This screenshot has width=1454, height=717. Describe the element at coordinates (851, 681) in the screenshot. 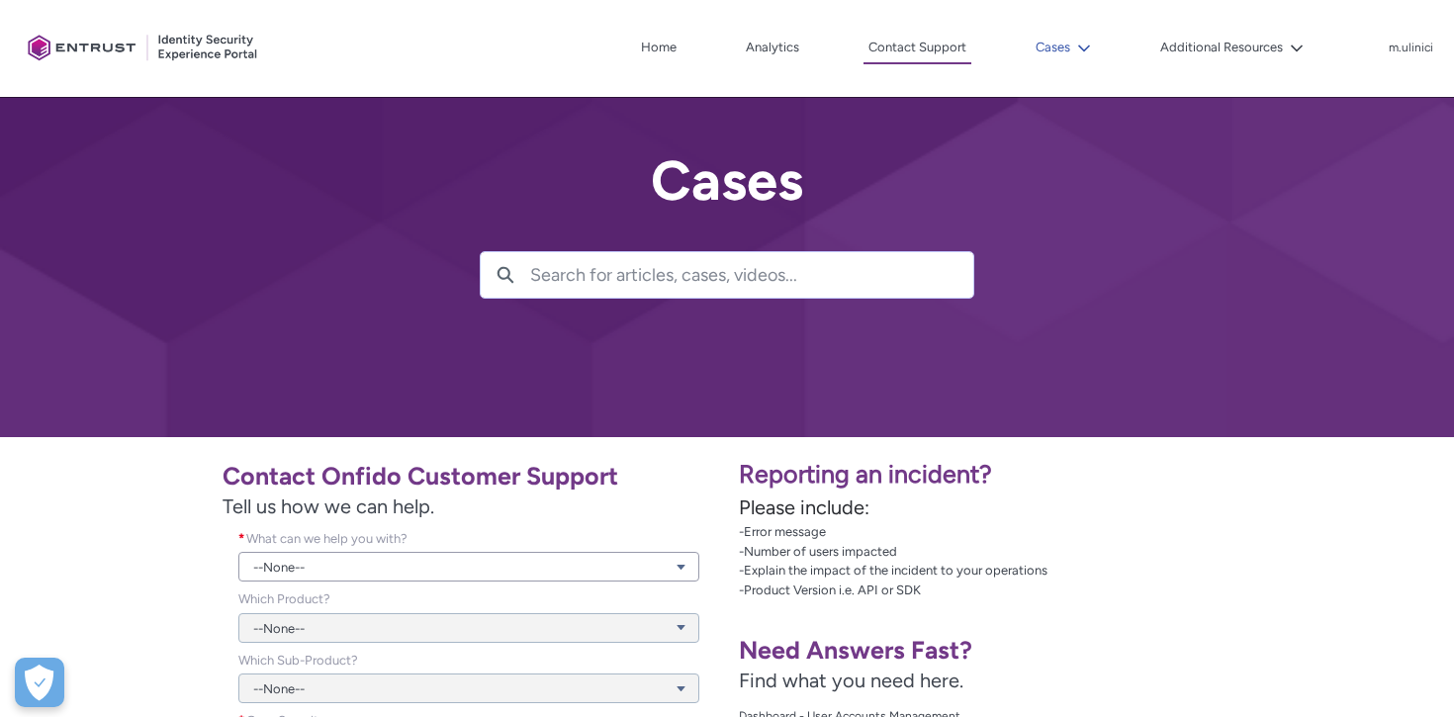

I see `span: Find what you need here.` at that location.